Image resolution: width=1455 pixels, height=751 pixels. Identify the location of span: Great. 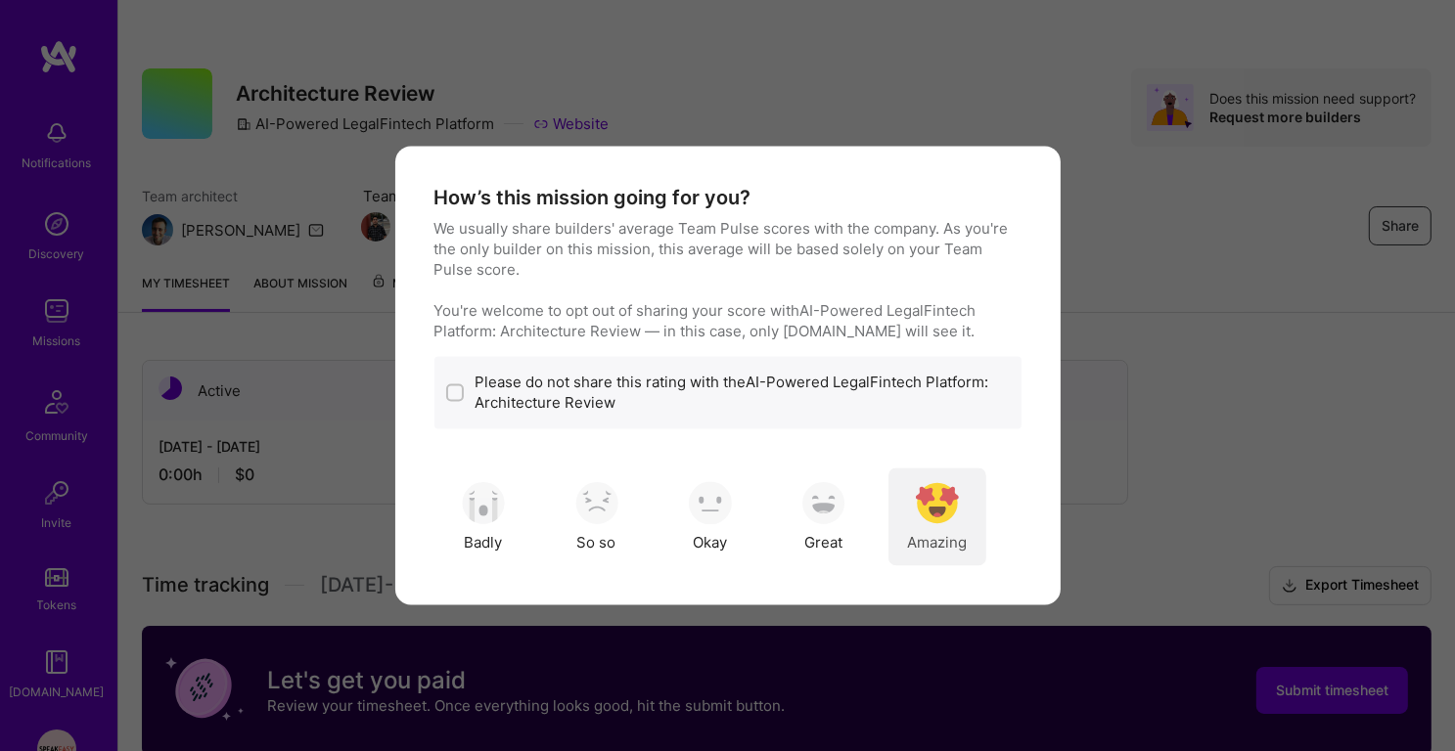
(823, 542).